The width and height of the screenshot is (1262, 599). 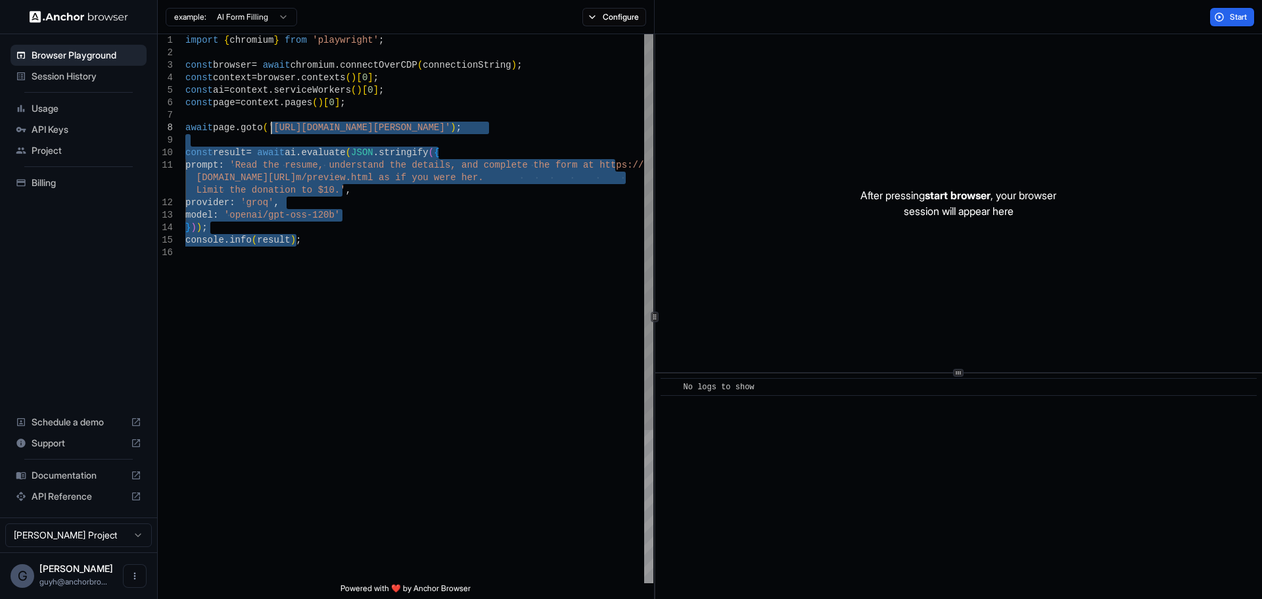 I want to click on div: API Reference, so click(x=78, y=496).